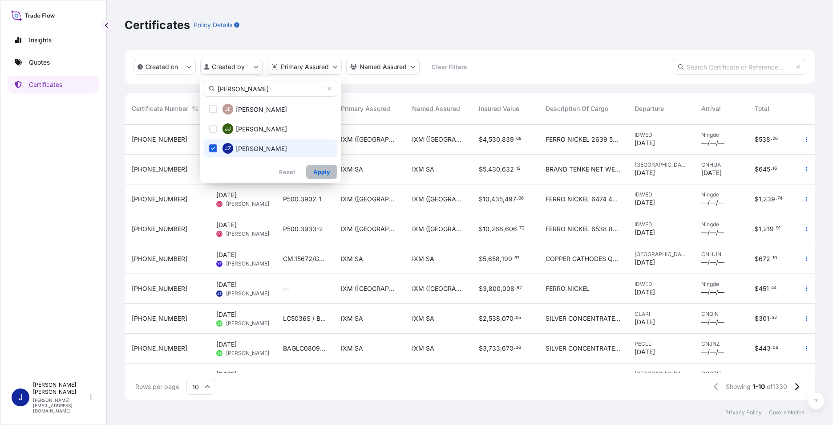 The width and height of the screenshot is (833, 425). What do you see at coordinates (228, 148) in the screenshot?
I see `span: JZ` at bounding box center [228, 148].